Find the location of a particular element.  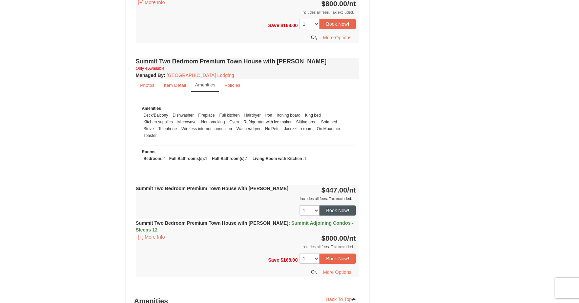

li: Refrigerator with ice maker is located at coordinates (268, 122).